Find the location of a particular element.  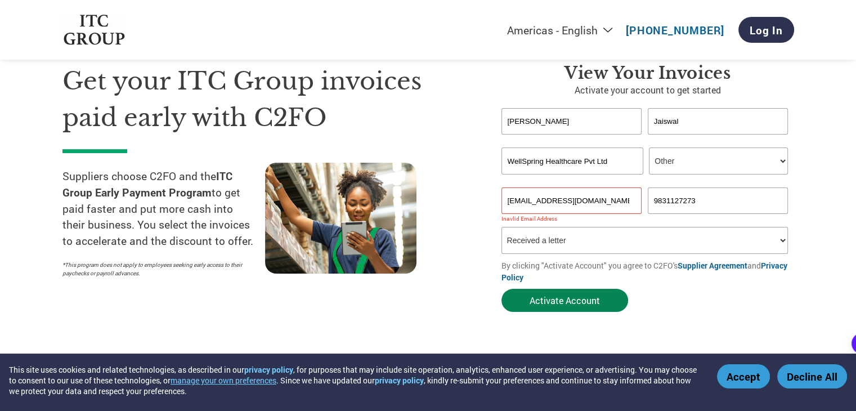

a: Log In is located at coordinates (766, 30).